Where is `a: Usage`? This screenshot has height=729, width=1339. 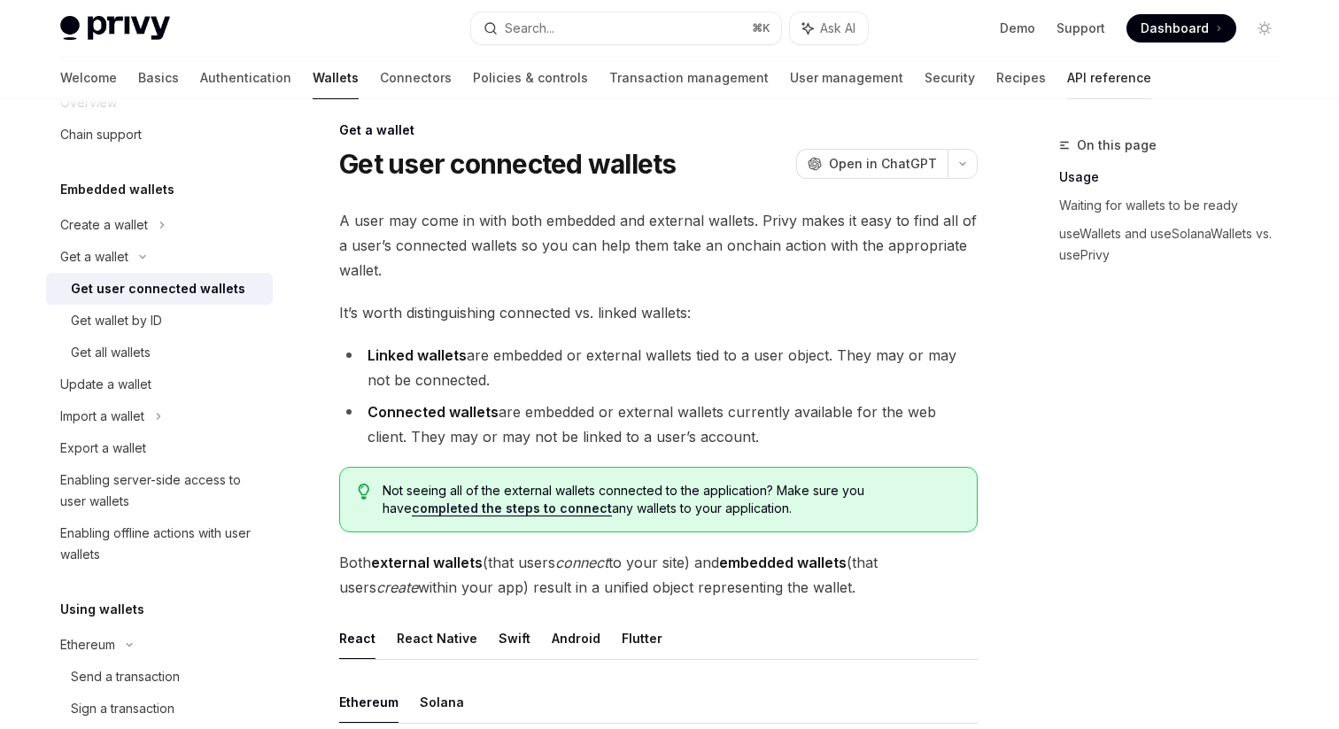 a: Usage is located at coordinates (1176, 177).